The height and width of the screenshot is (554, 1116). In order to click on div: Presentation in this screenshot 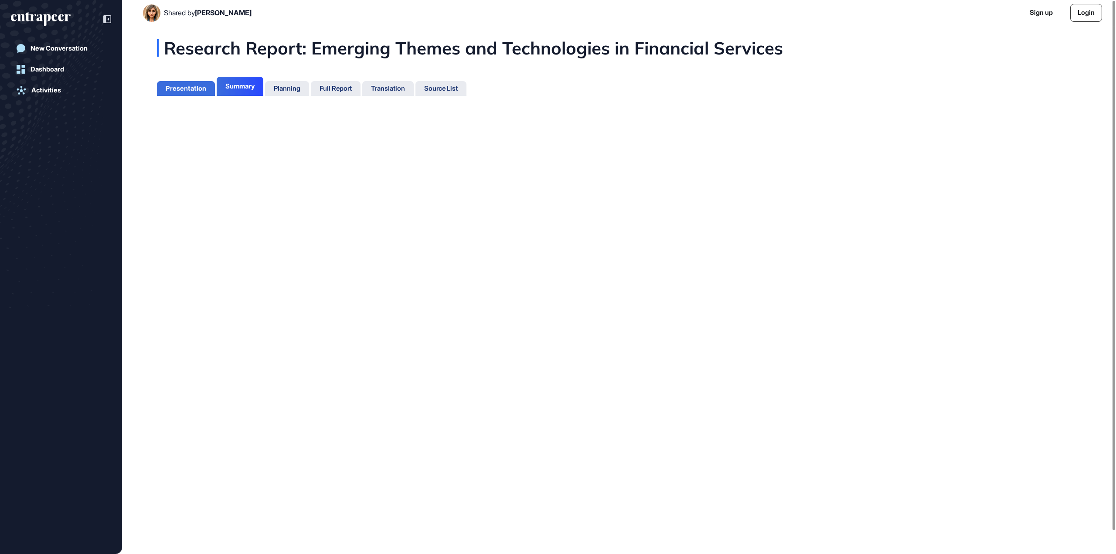, I will do `click(186, 89)`.